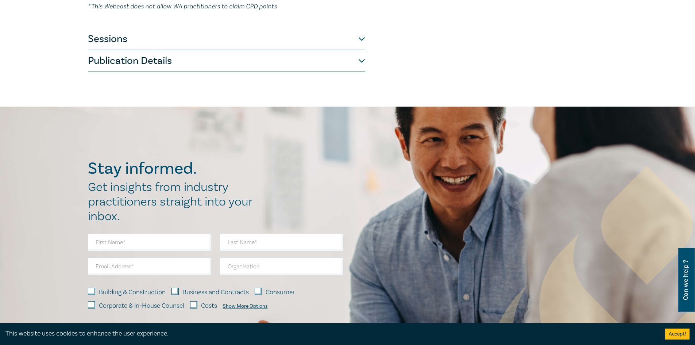 The image size is (695, 345). Describe the element at coordinates (216, 292) in the screenshot. I see `label: Business and Contracts` at that location.